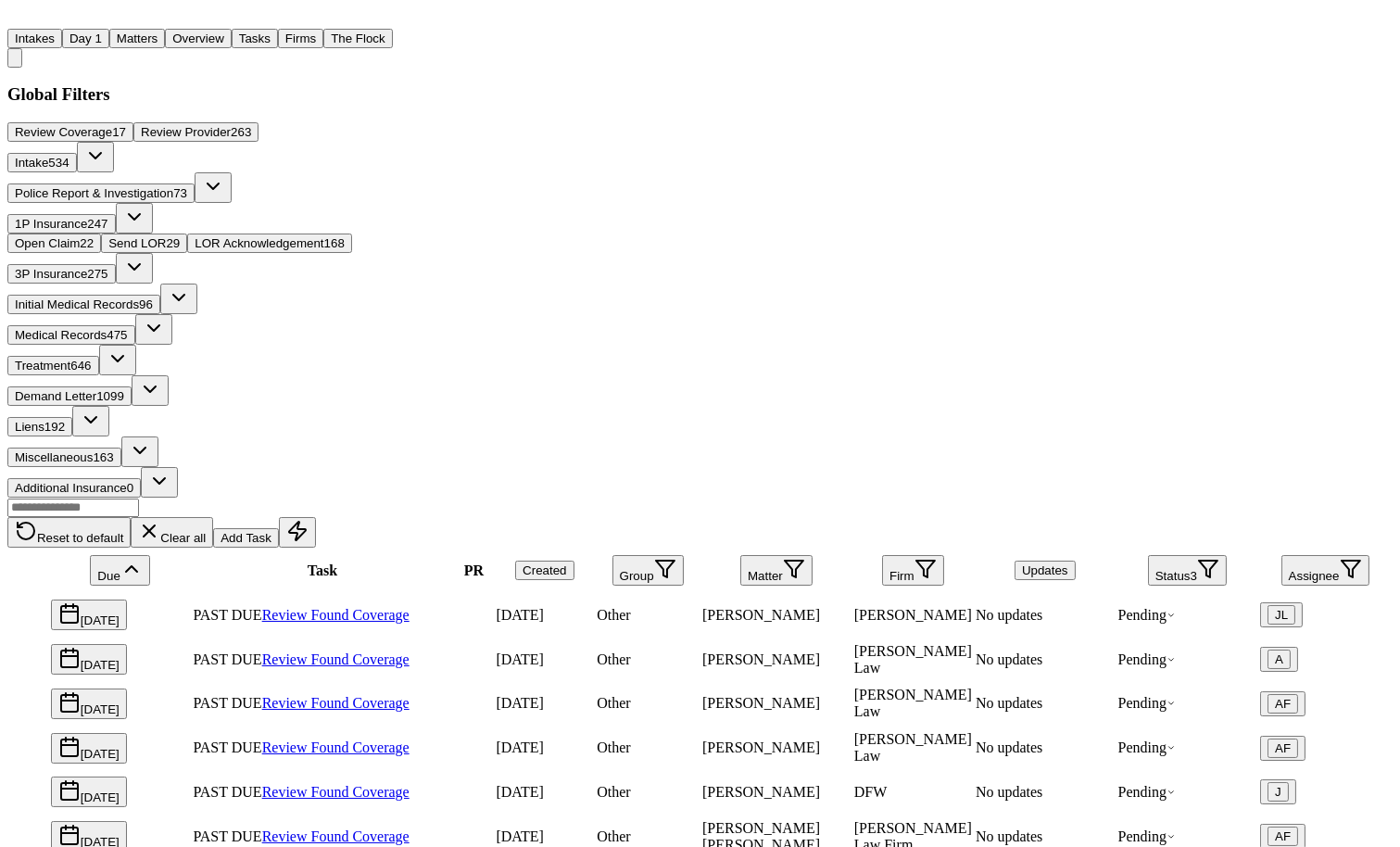 The width and height of the screenshot is (1400, 847). Describe the element at coordinates (913, 615) in the screenshot. I see `span: Martello` at that location.